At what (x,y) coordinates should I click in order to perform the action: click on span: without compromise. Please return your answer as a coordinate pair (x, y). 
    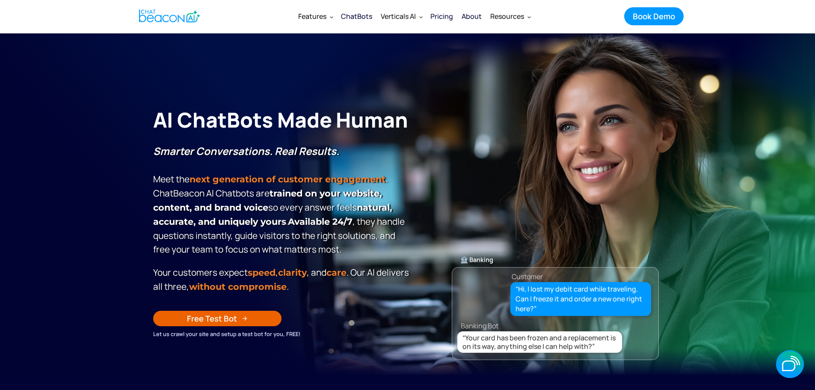
    Looking at the image, I should click on (238, 286).